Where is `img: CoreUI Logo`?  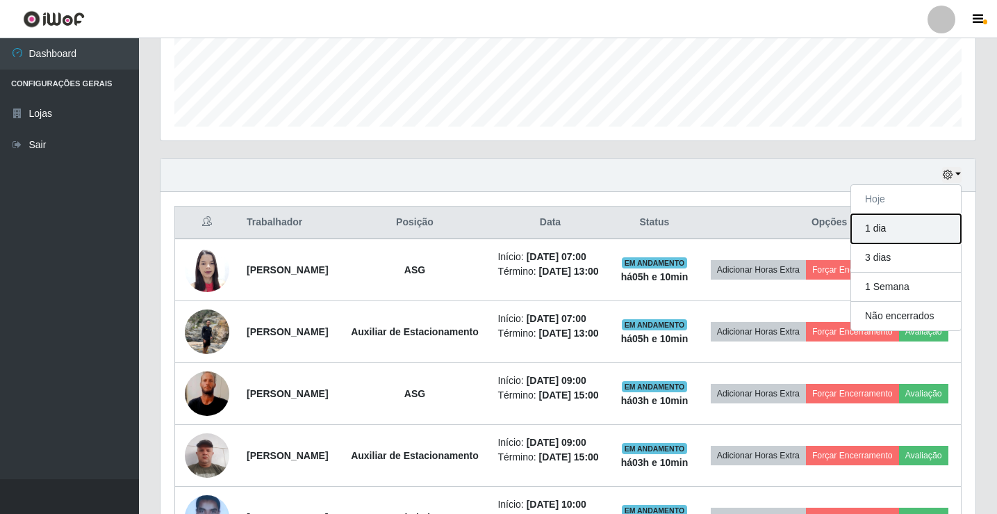
img: CoreUI Logo is located at coordinates (54, 19).